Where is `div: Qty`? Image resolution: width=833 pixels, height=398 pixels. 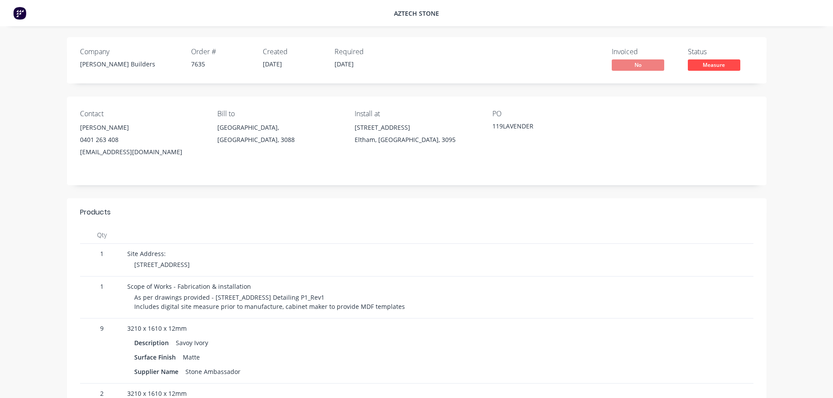 div: Qty is located at coordinates (102, 235).